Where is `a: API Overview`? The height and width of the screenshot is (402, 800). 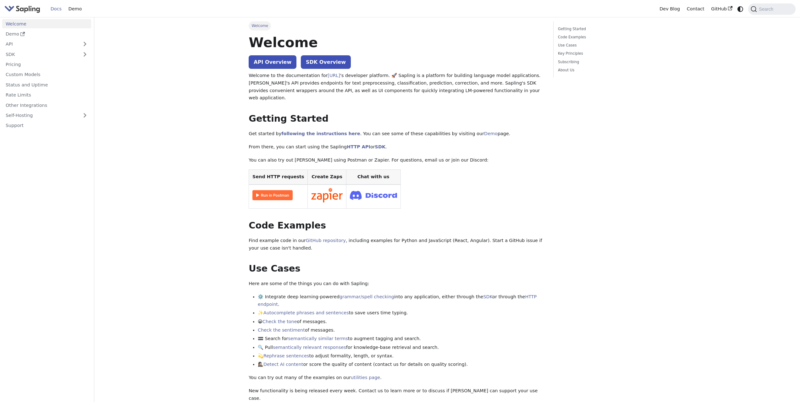
a: API Overview is located at coordinates (273, 62).